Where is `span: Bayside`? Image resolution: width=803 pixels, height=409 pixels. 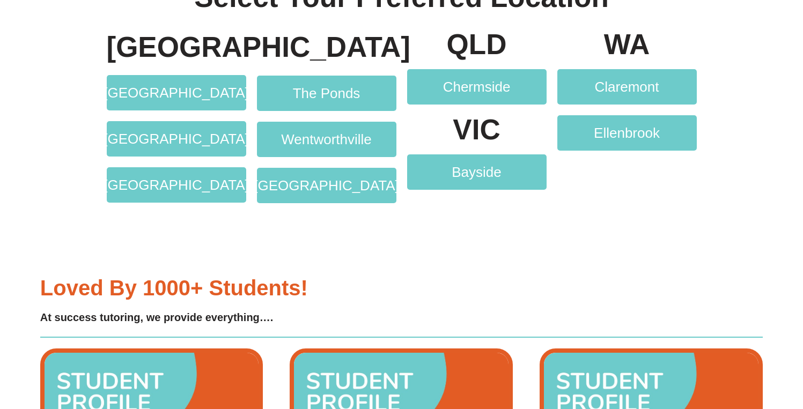
span: Bayside is located at coordinates (476, 172).